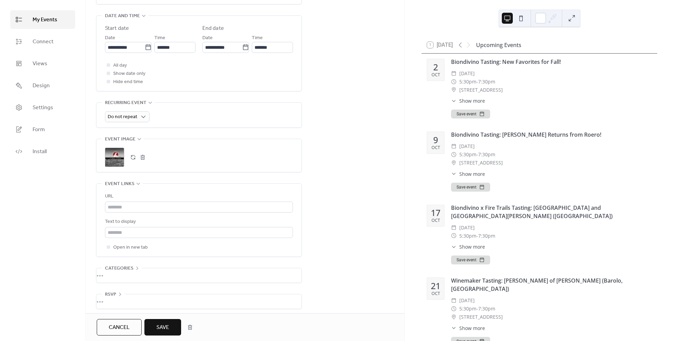  What do you see at coordinates (551, 62) in the screenshot?
I see `div: Biondivino Tasting: New Favorites for Fall!` at bounding box center [551, 62].